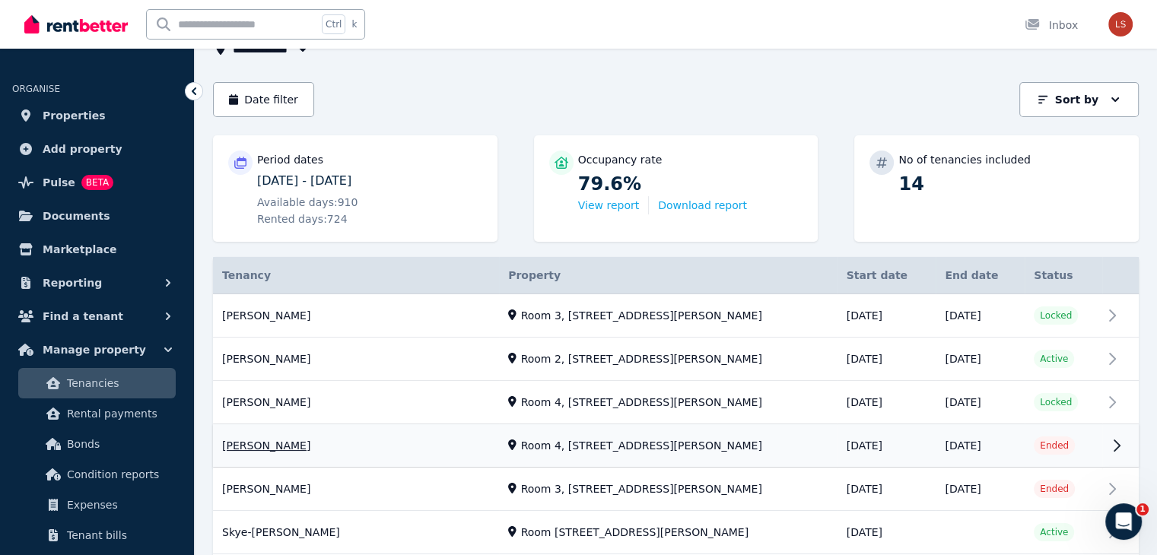 The image size is (1157, 555). I want to click on a: View details for Olivia Page, so click(676, 403).